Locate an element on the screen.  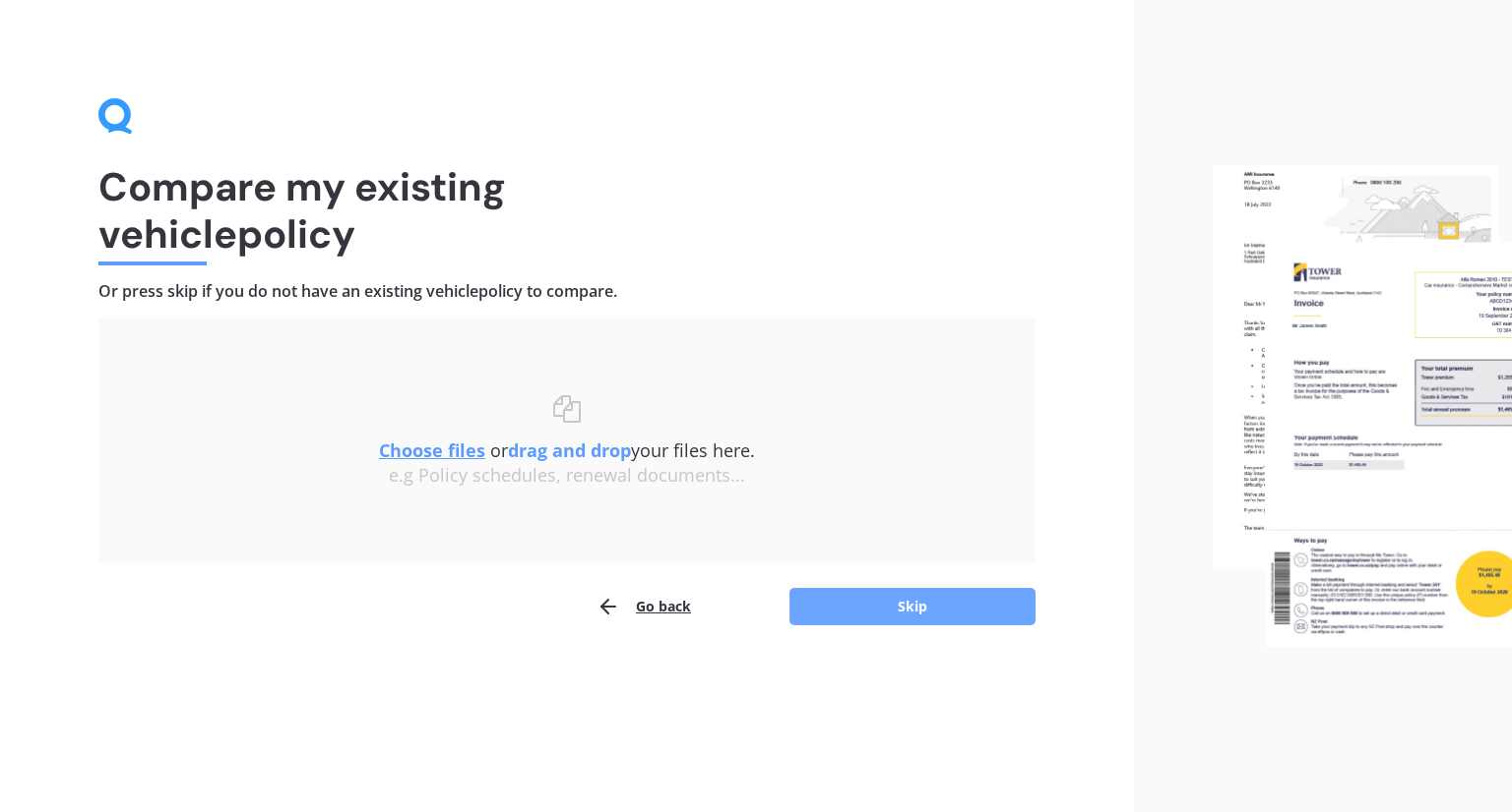
img: files.webp is located at coordinates (1362, 406).